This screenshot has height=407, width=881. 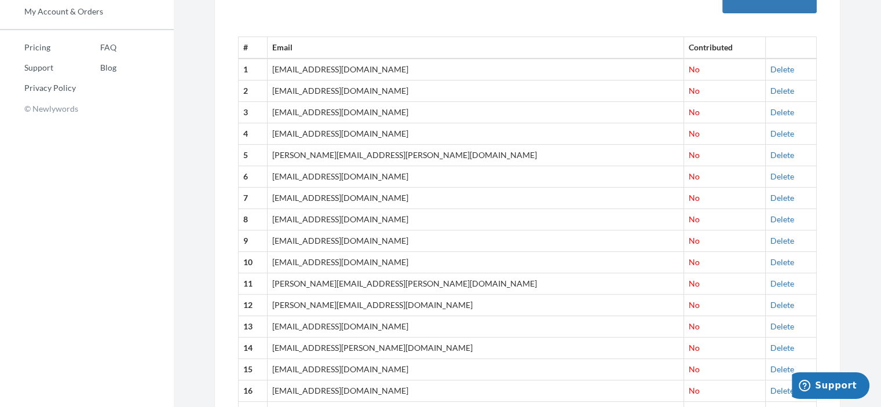 I want to click on th: 1, so click(x=253, y=69).